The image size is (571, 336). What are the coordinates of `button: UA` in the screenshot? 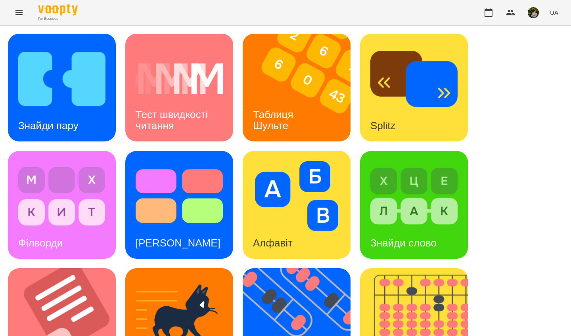 It's located at (554, 12).